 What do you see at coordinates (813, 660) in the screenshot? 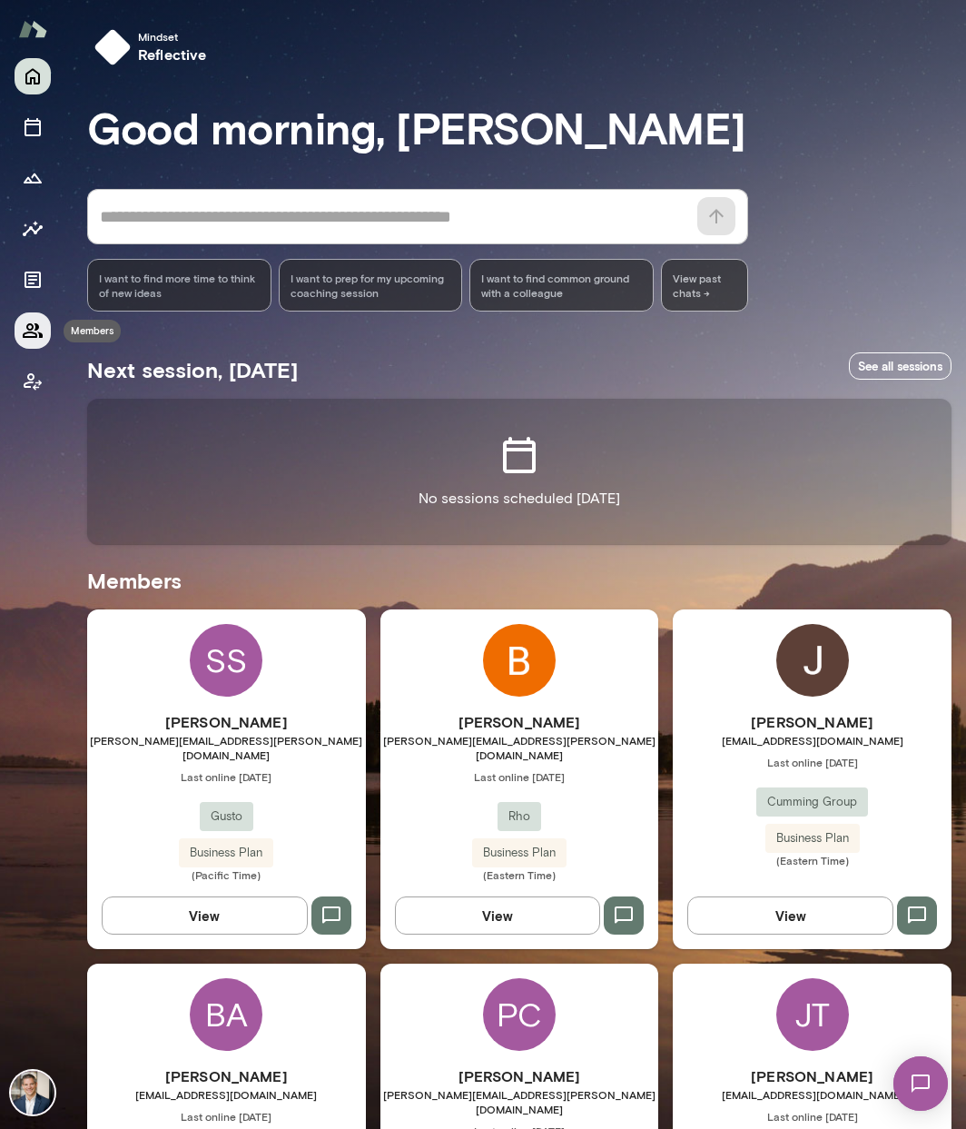
I see `img: Jarrod Ross` at bounding box center [813, 660].